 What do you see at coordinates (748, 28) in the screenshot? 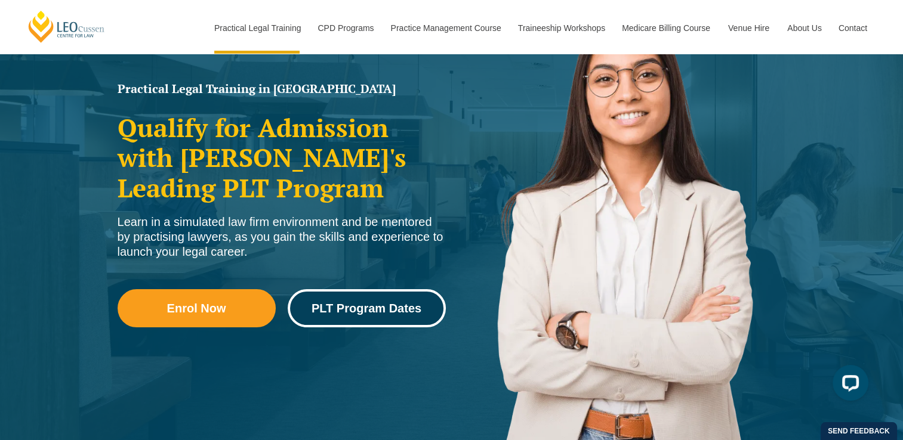
I see `a: Venue Hire` at bounding box center [748, 28].